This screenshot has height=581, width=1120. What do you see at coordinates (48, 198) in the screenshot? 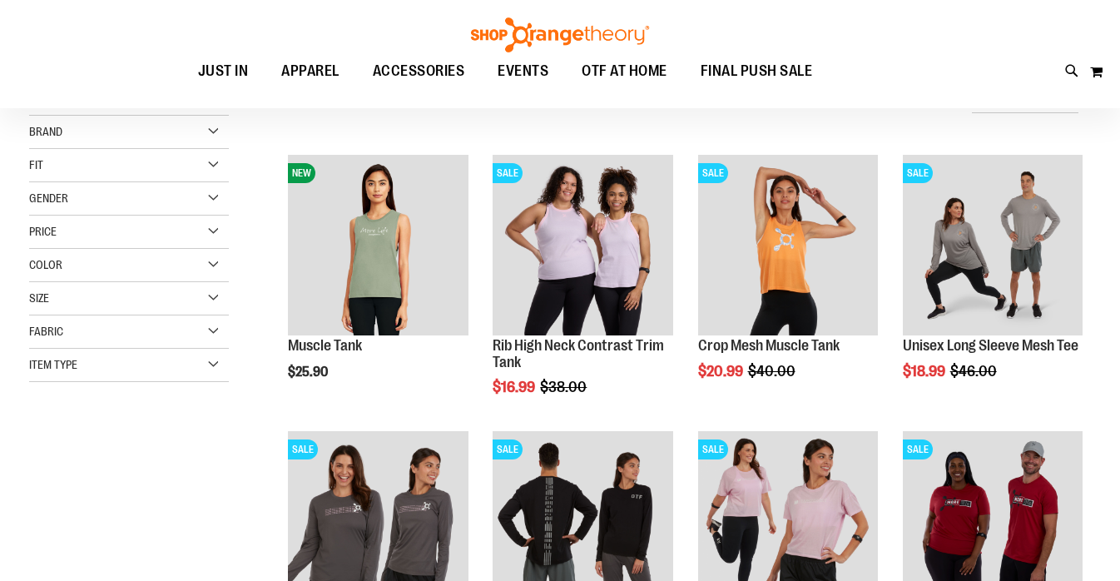
I see `span: Gender` at bounding box center [48, 198].